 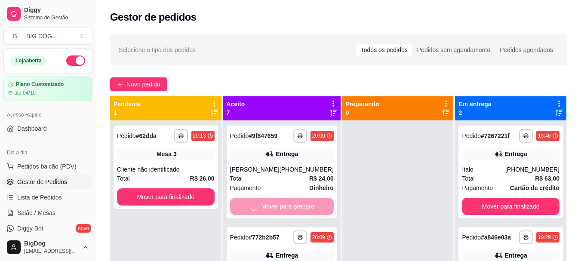 I want to click on div: Pedidos agendados, so click(x=527, y=50).